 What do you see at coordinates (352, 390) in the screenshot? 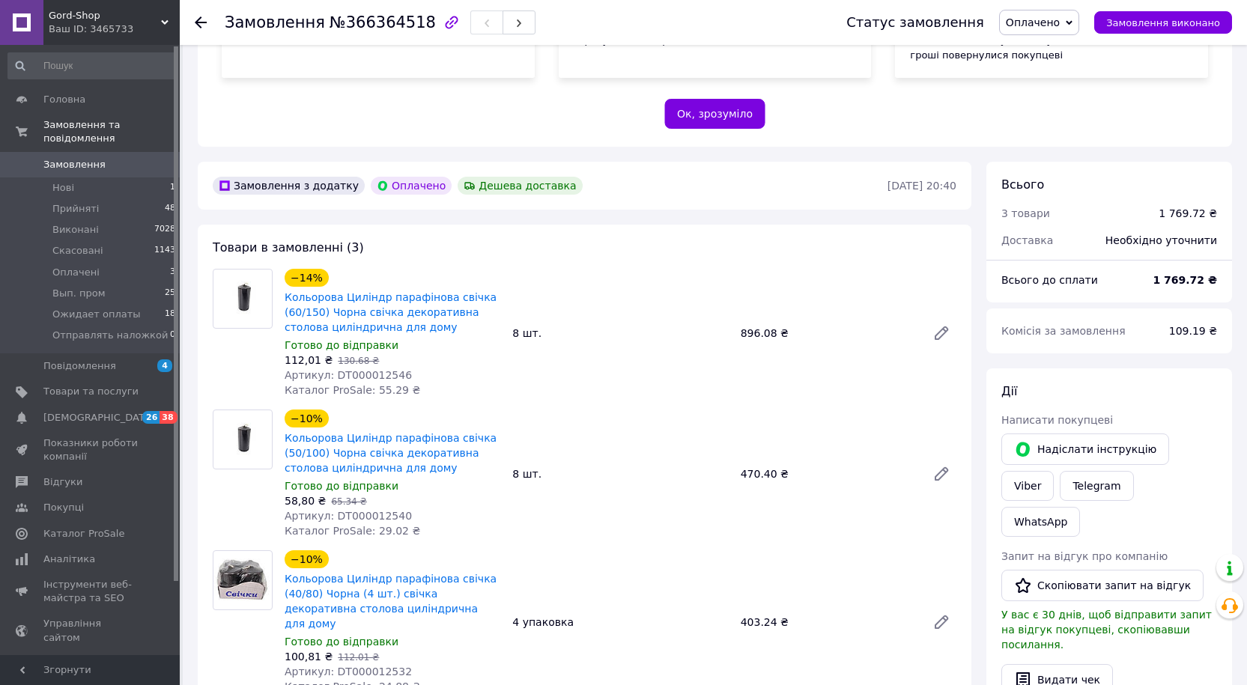
I see `span: Каталог ProSale: 55.29 ₴` at bounding box center [352, 390].